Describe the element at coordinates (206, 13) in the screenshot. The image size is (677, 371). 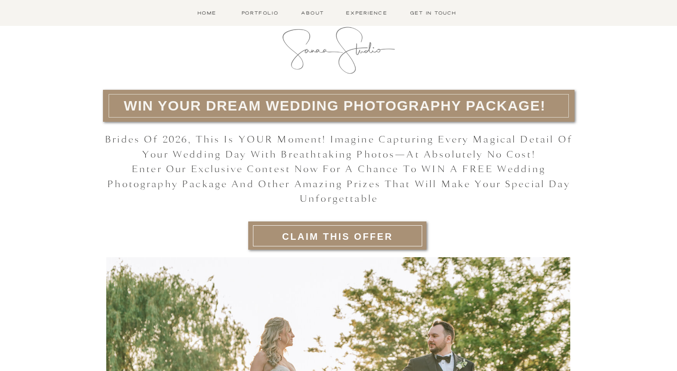
I see `a: Home` at that location.